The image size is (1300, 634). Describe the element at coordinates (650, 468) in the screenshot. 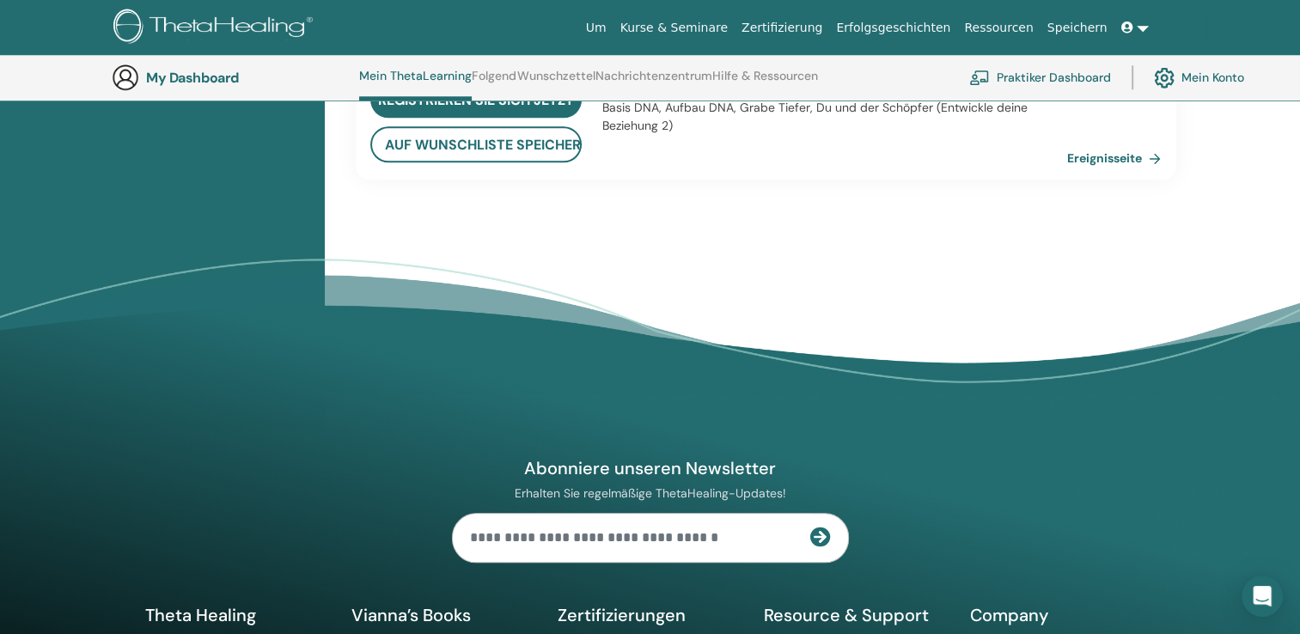

I see `h4: Abonniere unseren Newsletter` at that location.